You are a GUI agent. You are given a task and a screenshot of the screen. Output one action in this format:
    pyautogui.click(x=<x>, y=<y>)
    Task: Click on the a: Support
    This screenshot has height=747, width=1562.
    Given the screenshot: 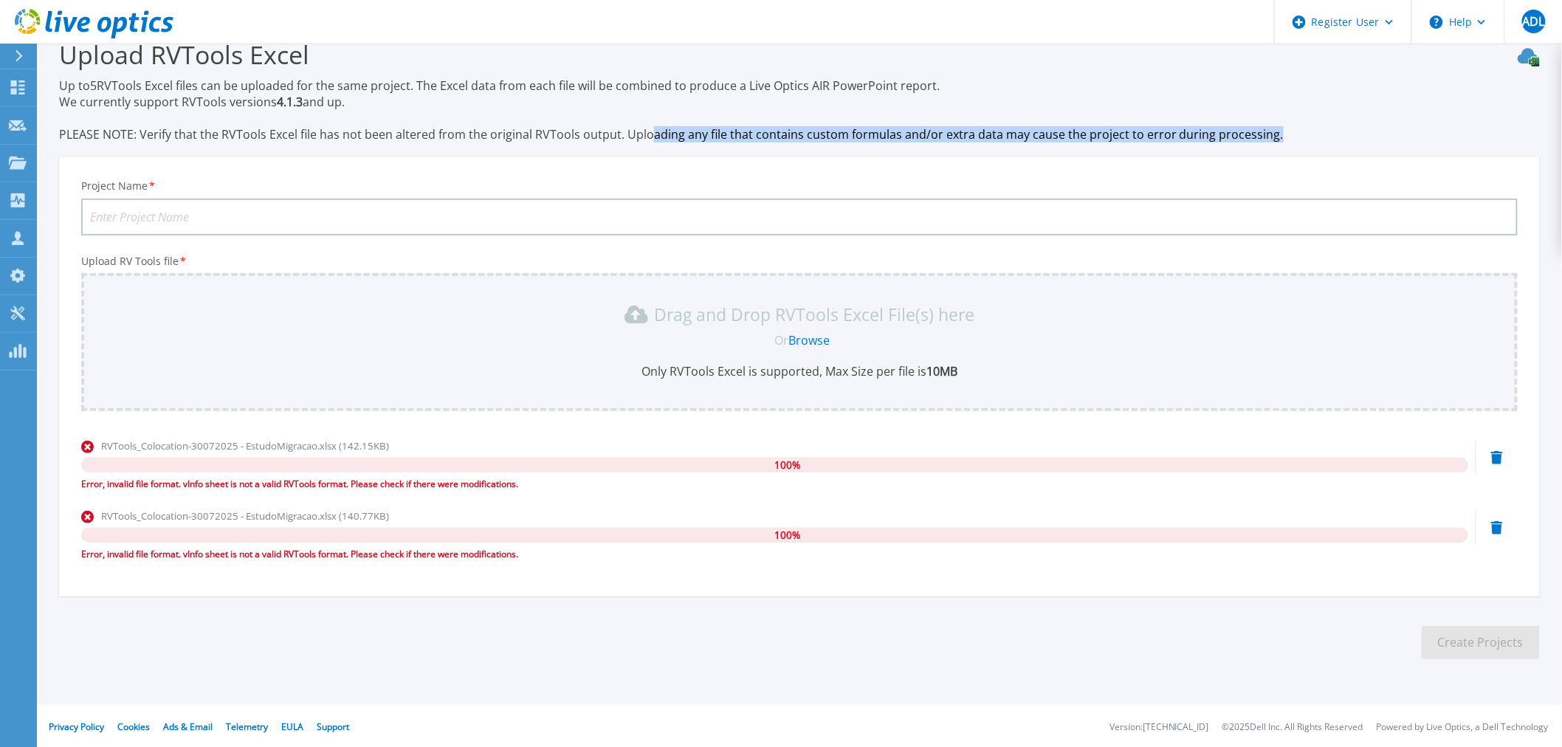 What is the action you would take?
    pyautogui.click(x=333, y=727)
    